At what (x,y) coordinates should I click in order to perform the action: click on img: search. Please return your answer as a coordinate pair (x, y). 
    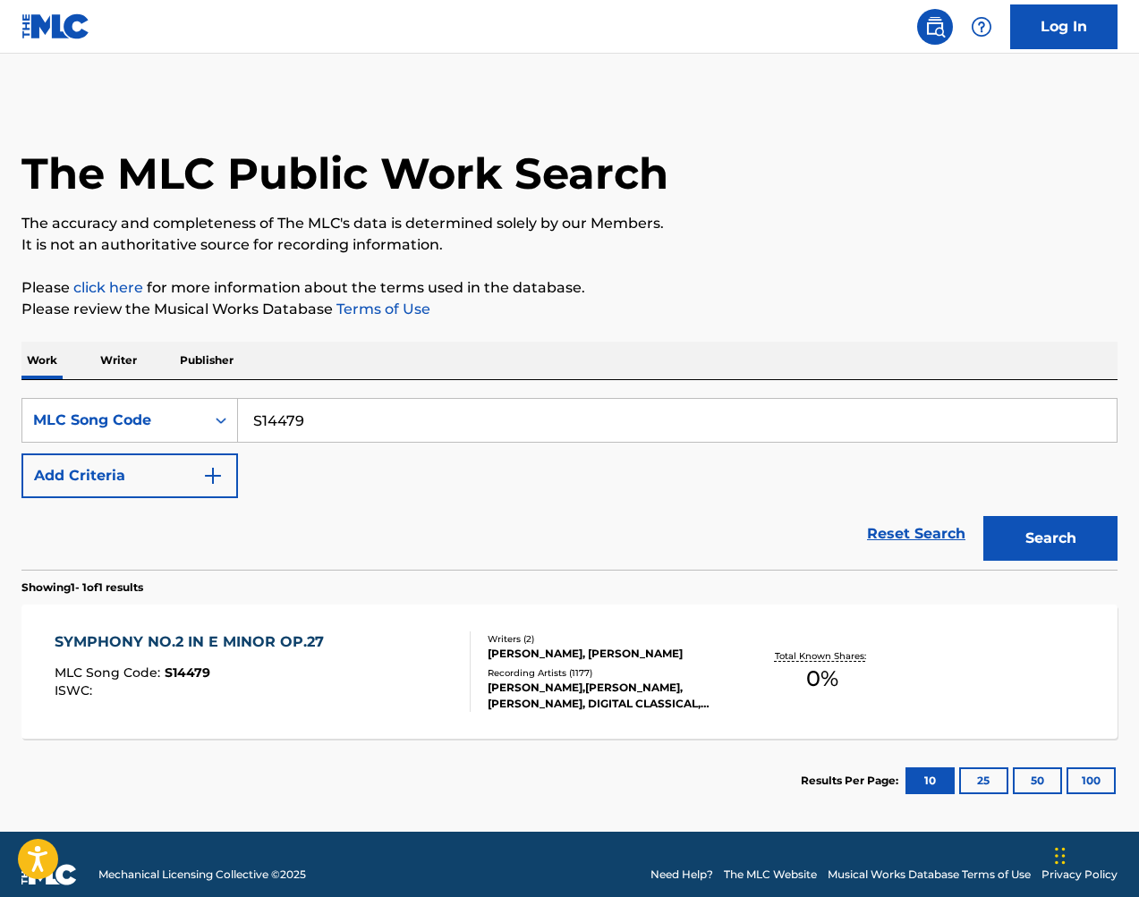
    Looking at the image, I should click on (935, 27).